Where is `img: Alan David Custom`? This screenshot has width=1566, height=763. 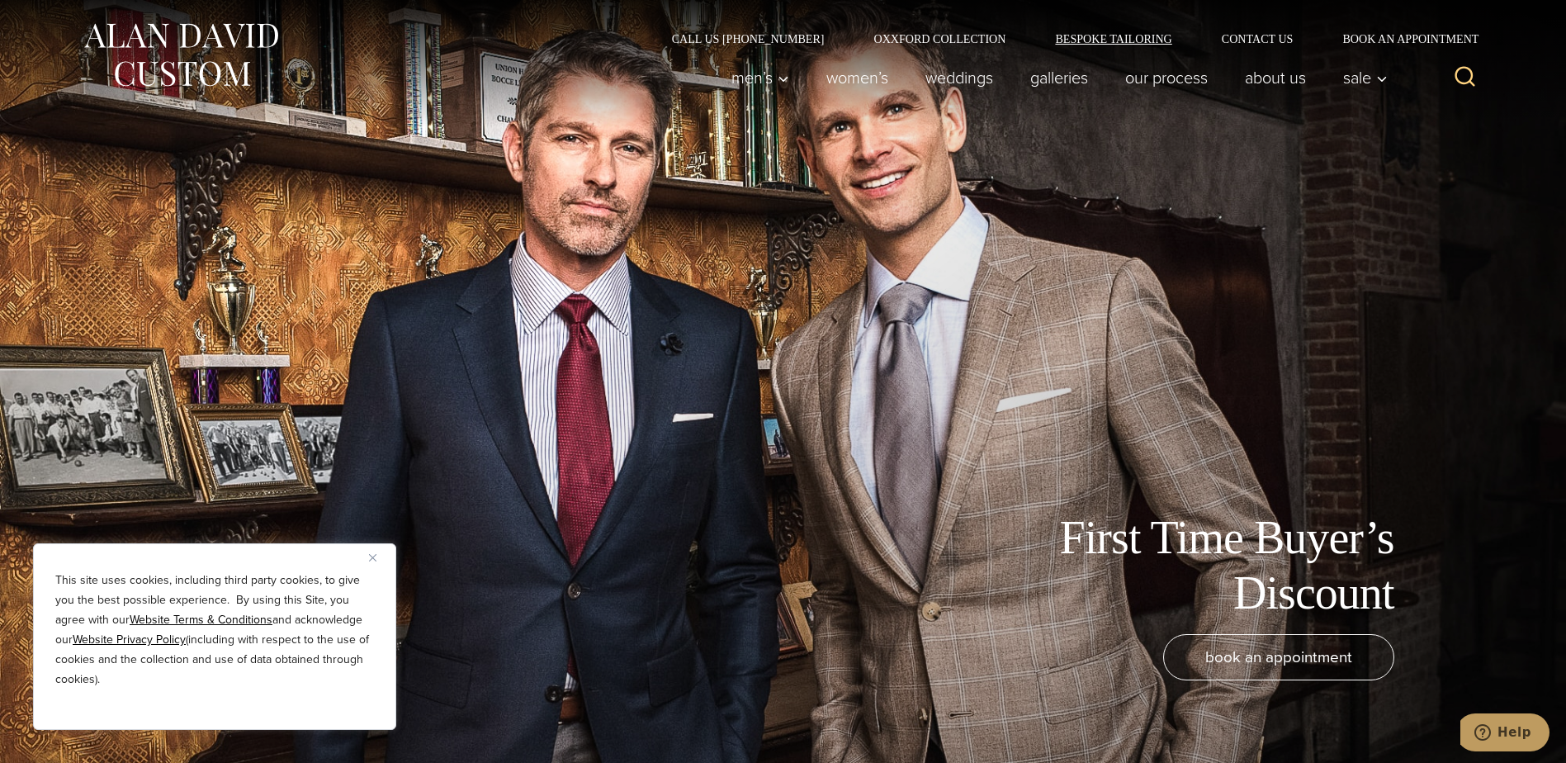
img: Alan David Custom is located at coordinates (181, 54).